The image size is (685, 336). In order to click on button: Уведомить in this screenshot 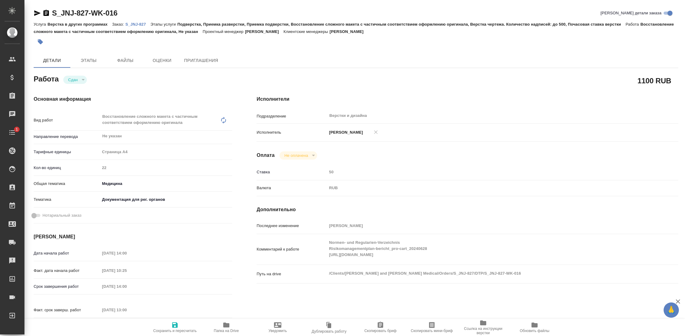, I will do `click(277, 328)`.